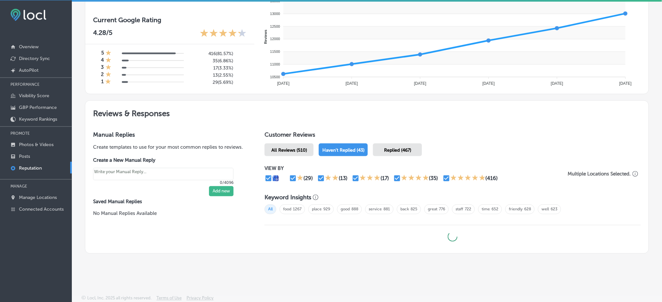 The width and height of the screenshot is (662, 302). I want to click on div: (35), so click(434, 178).